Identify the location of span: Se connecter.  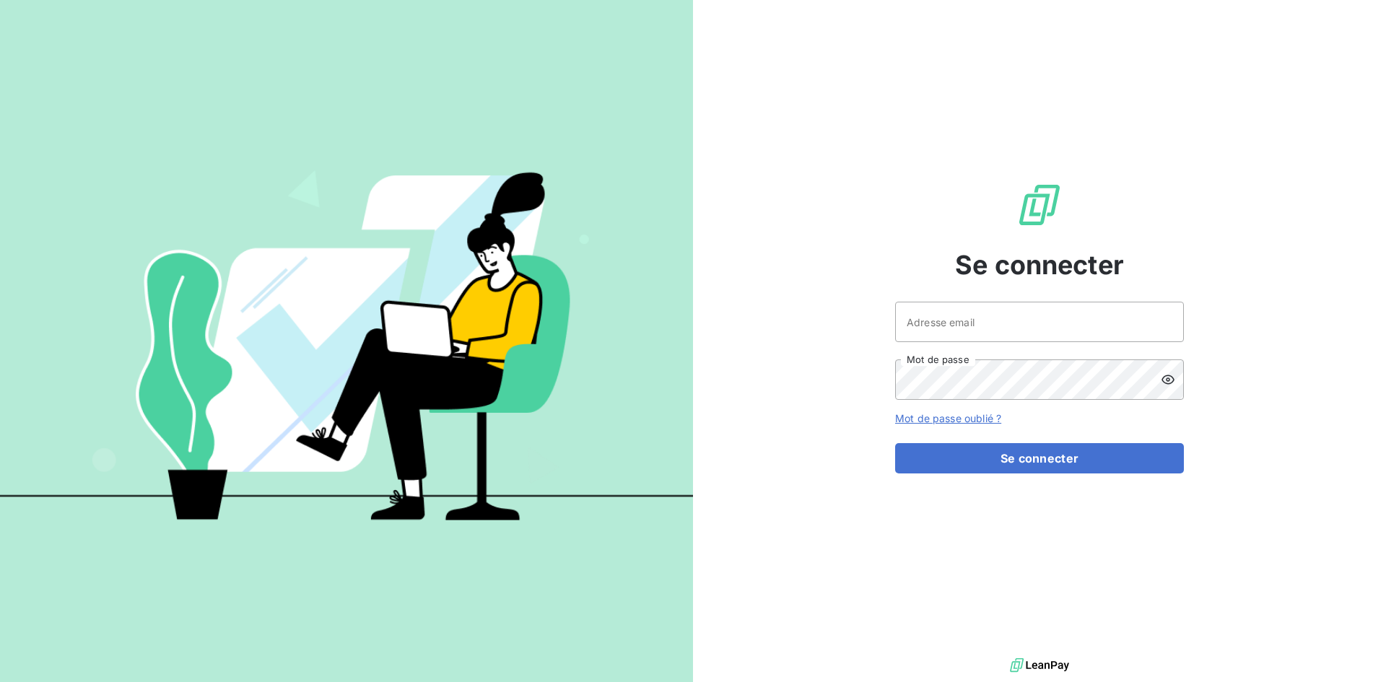
(1040, 265).